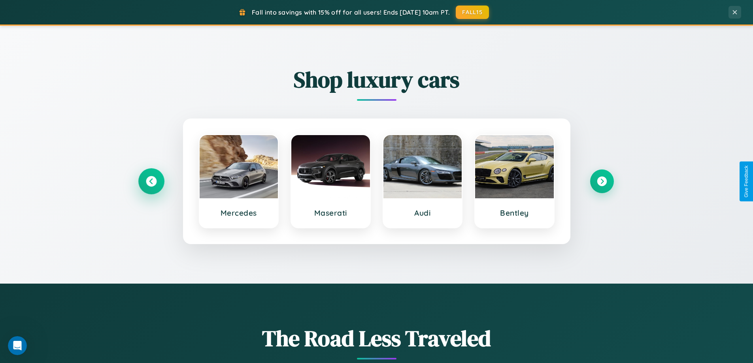 This screenshot has height=363, width=753. Describe the element at coordinates (377, 79) in the screenshot. I see `h2: Shop luxury cars` at that location.